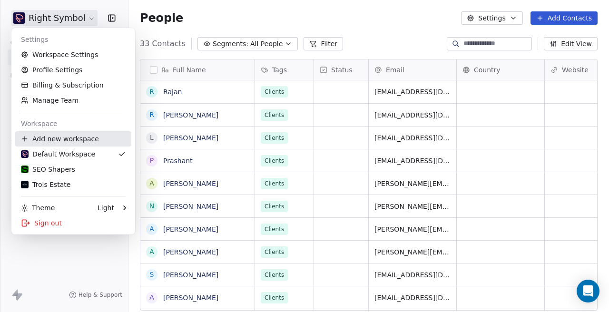  Describe the element at coordinates (25, 154) in the screenshot. I see `img: Untitled%20design.png` at that location.